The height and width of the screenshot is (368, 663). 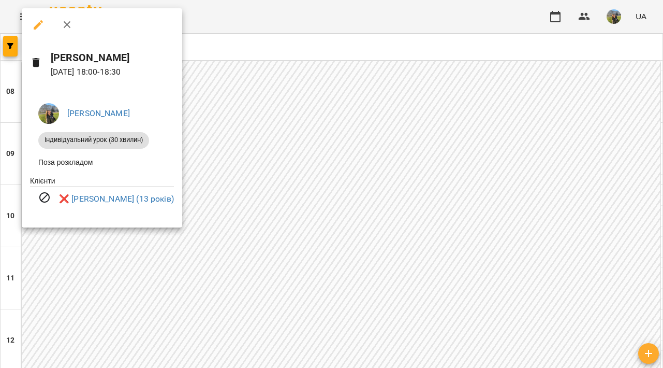 What do you see at coordinates (102, 162) in the screenshot?
I see `li: Поза розкладом` at bounding box center [102, 162].